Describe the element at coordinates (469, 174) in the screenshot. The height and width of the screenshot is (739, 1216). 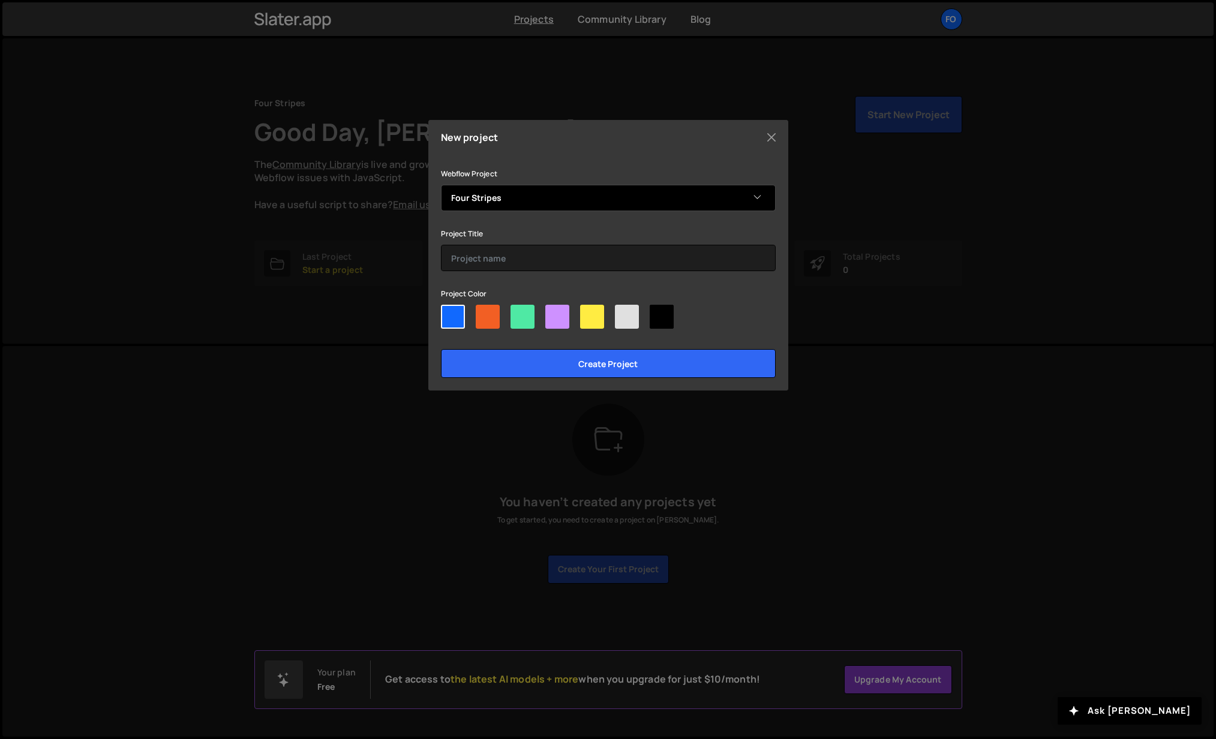
I see `label: Webflow Project` at that location.